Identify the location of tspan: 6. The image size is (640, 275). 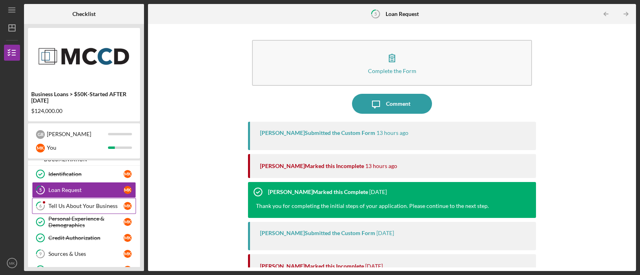
(40, 206).